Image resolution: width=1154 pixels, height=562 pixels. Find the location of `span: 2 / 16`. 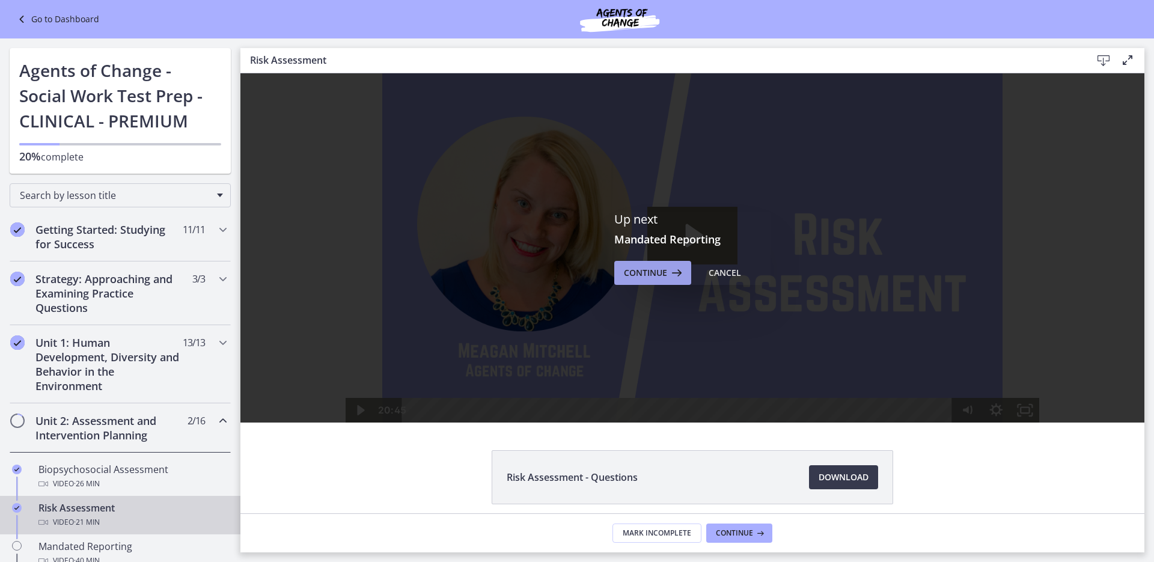

span: 2 / 16 is located at coordinates (196, 421).